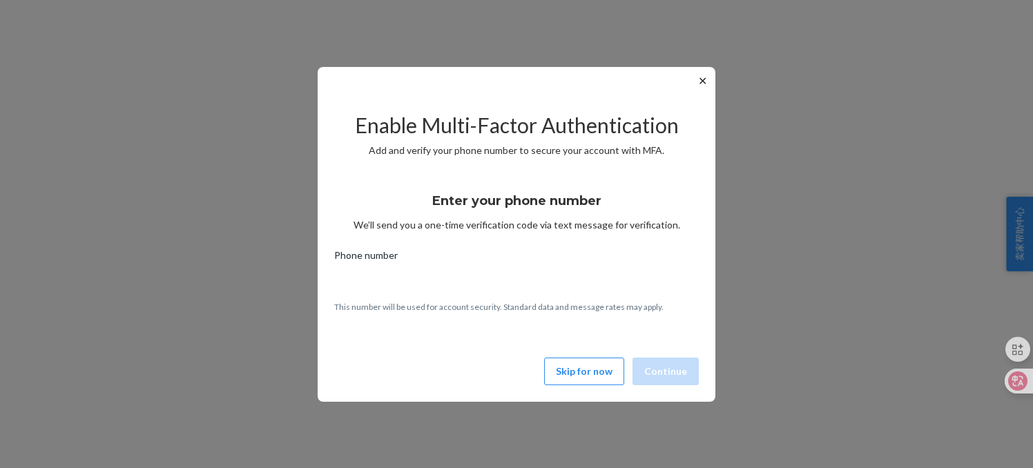 Image resolution: width=1033 pixels, height=468 pixels. What do you see at coordinates (584, 371) in the screenshot?
I see `button: Skip for now` at bounding box center [584, 371].